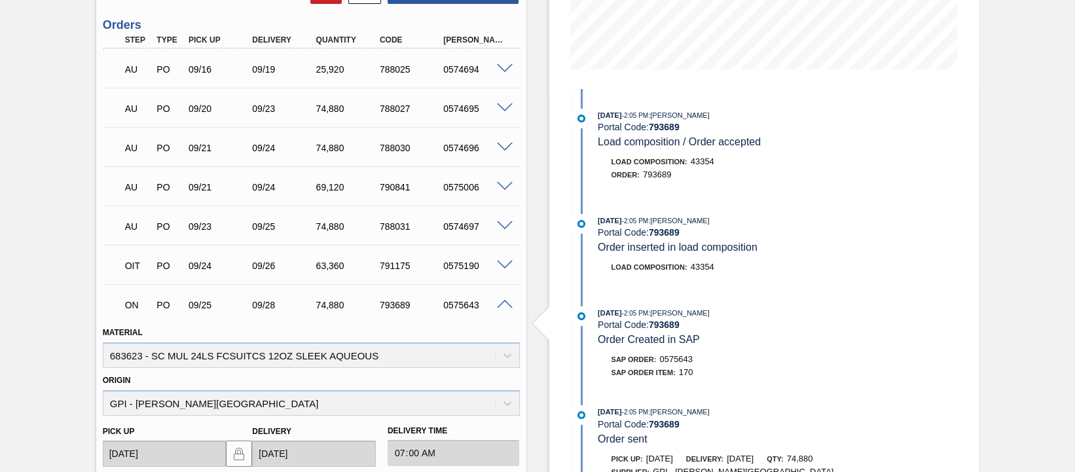 The image size is (1075, 472). I want to click on div: Negotiating Order, so click(138, 305).